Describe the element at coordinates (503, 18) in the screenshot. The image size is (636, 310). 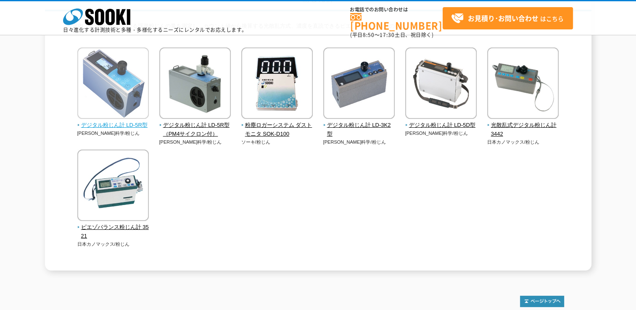
I see `strong: お見積り･お問い合わせ` at that location.